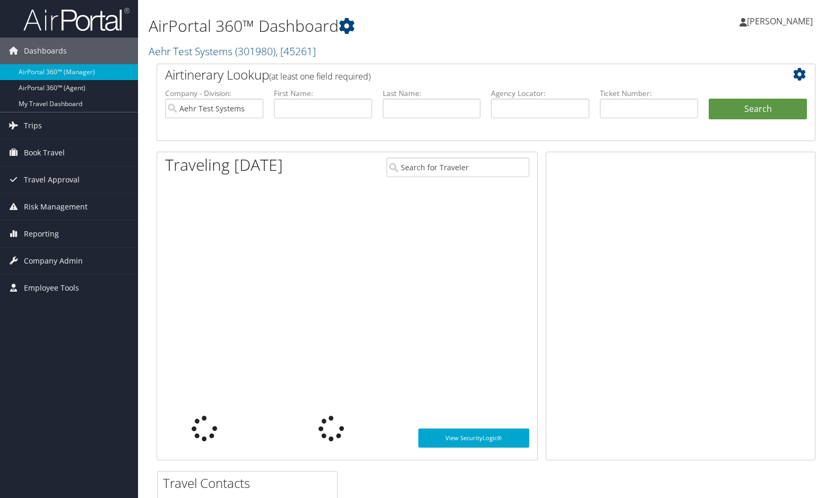  What do you see at coordinates (540, 93) in the screenshot?
I see `label: Agency Locator:` at bounding box center [540, 93].